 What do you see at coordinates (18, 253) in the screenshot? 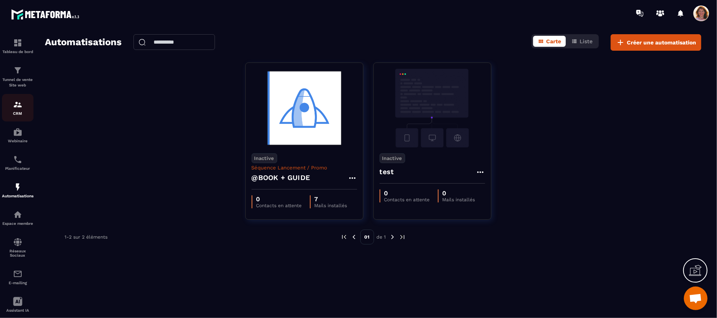
I see `p: Réseaux Sociaux` at bounding box center [18, 253].